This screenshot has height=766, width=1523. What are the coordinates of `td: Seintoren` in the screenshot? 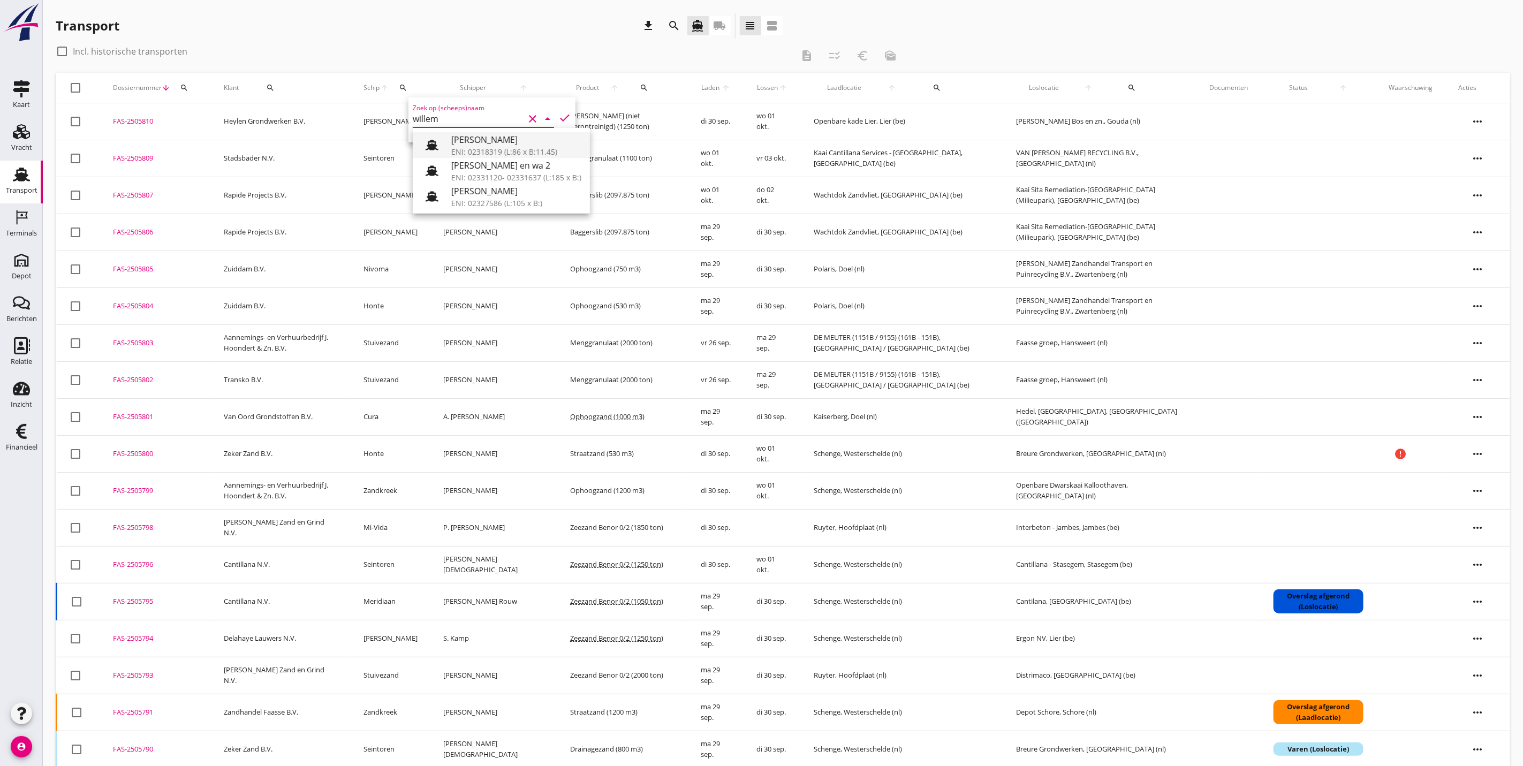 It's located at (390, 564).